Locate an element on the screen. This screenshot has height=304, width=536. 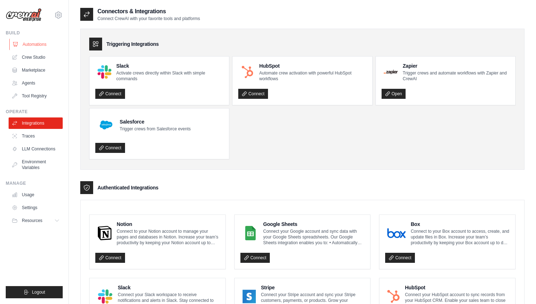
h4: Salesforce is located at coordinates (155, 122).